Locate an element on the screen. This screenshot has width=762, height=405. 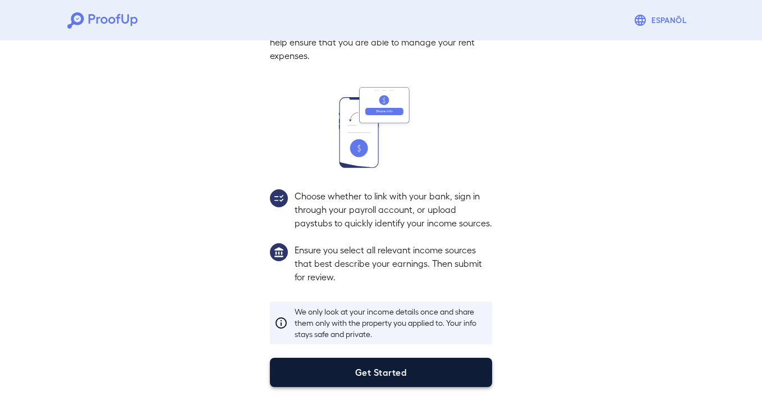
img: group2.svg is located at coordinates (279, 198).